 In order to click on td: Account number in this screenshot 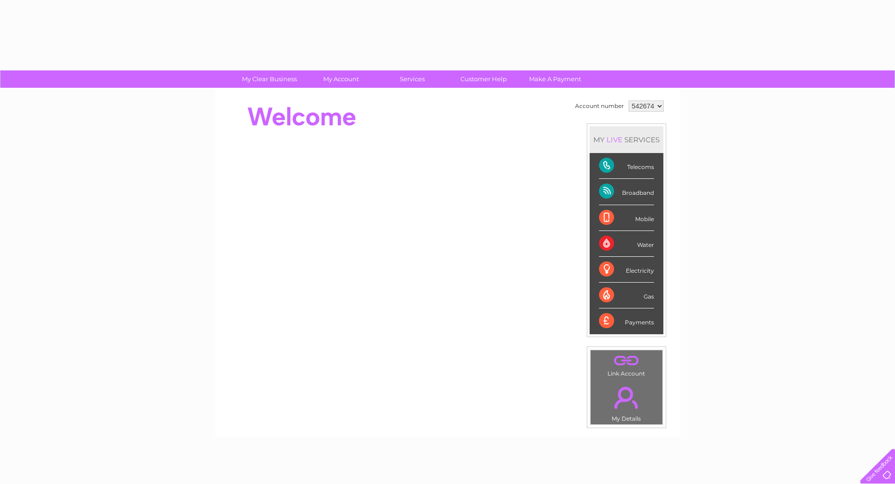, I will do `click(599, 106)`.